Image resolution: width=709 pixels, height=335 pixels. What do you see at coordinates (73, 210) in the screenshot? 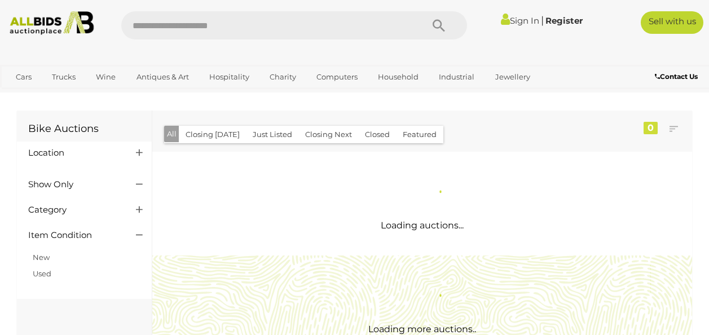
I see `h4: Category` at bounding box center [73, 210].